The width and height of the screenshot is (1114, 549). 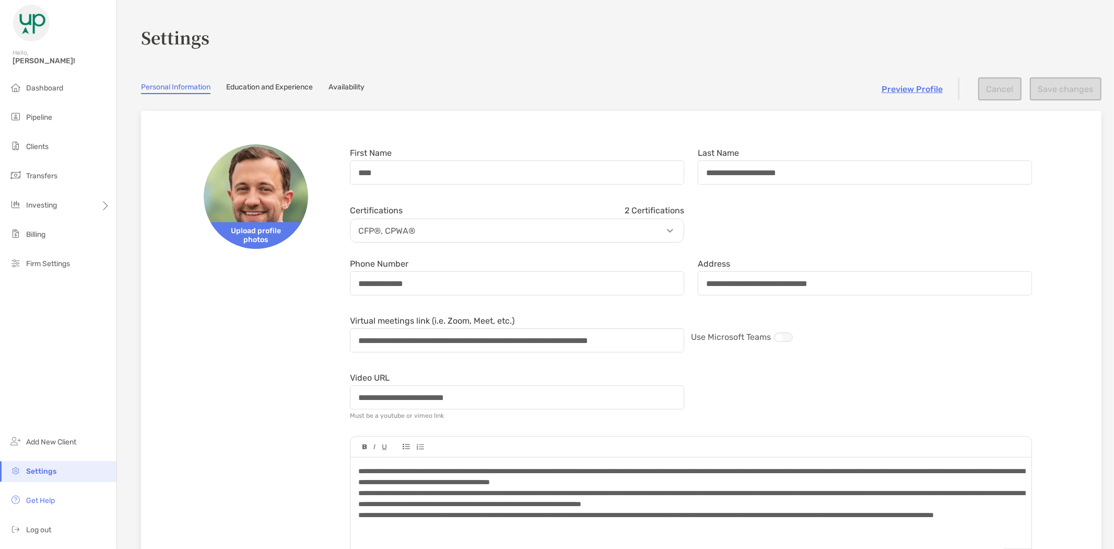 I want to click on label: Video URL, so click(x=370, y=377).